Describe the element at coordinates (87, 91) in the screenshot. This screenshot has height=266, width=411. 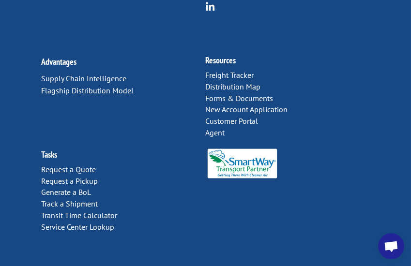
I see `a: Flagship Distribution Model` at that location.